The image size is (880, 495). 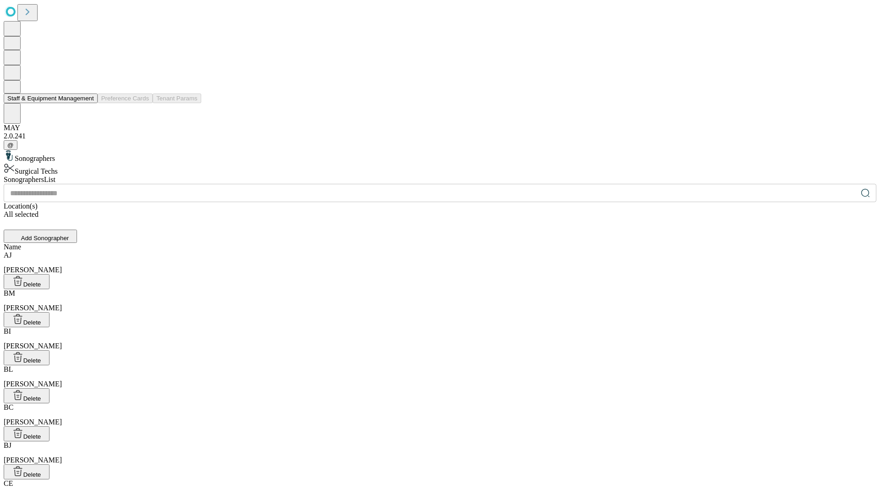 I want to click on span: CE, so click(x=8, y=483).